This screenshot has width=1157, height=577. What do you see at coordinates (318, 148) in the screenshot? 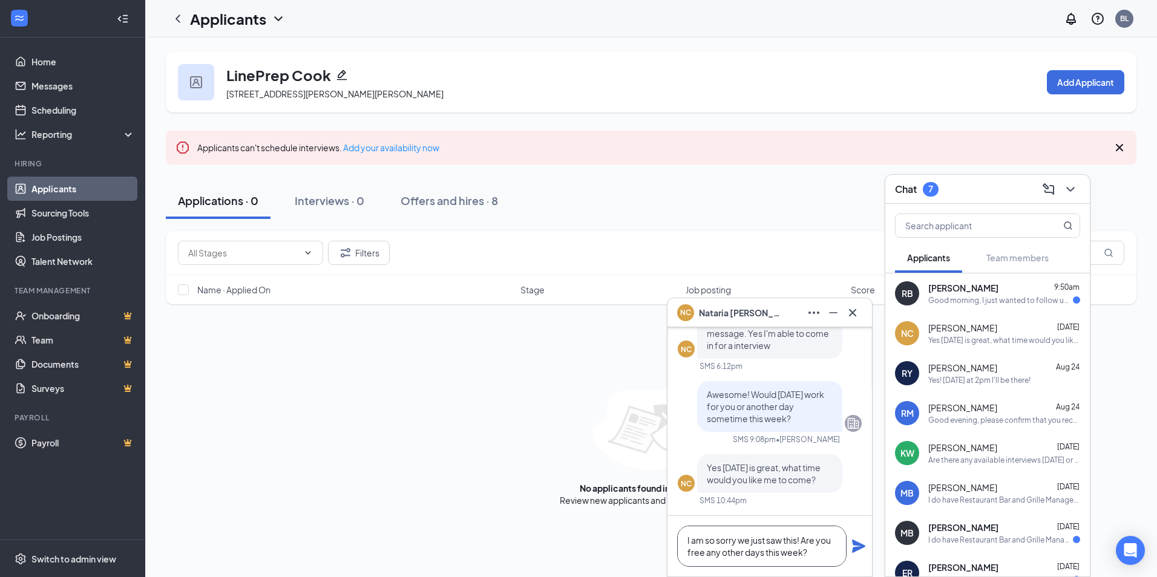
I see `span: Applicants can't schedule interviews.` at bounding box center [318, 148].